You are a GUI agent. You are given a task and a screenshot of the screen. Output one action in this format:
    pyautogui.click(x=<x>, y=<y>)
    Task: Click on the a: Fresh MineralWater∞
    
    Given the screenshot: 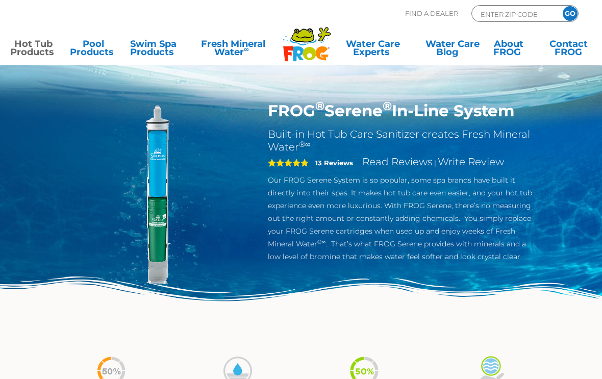 What is the action you would take?
    pyautogui.click(x=233, y=50)
    